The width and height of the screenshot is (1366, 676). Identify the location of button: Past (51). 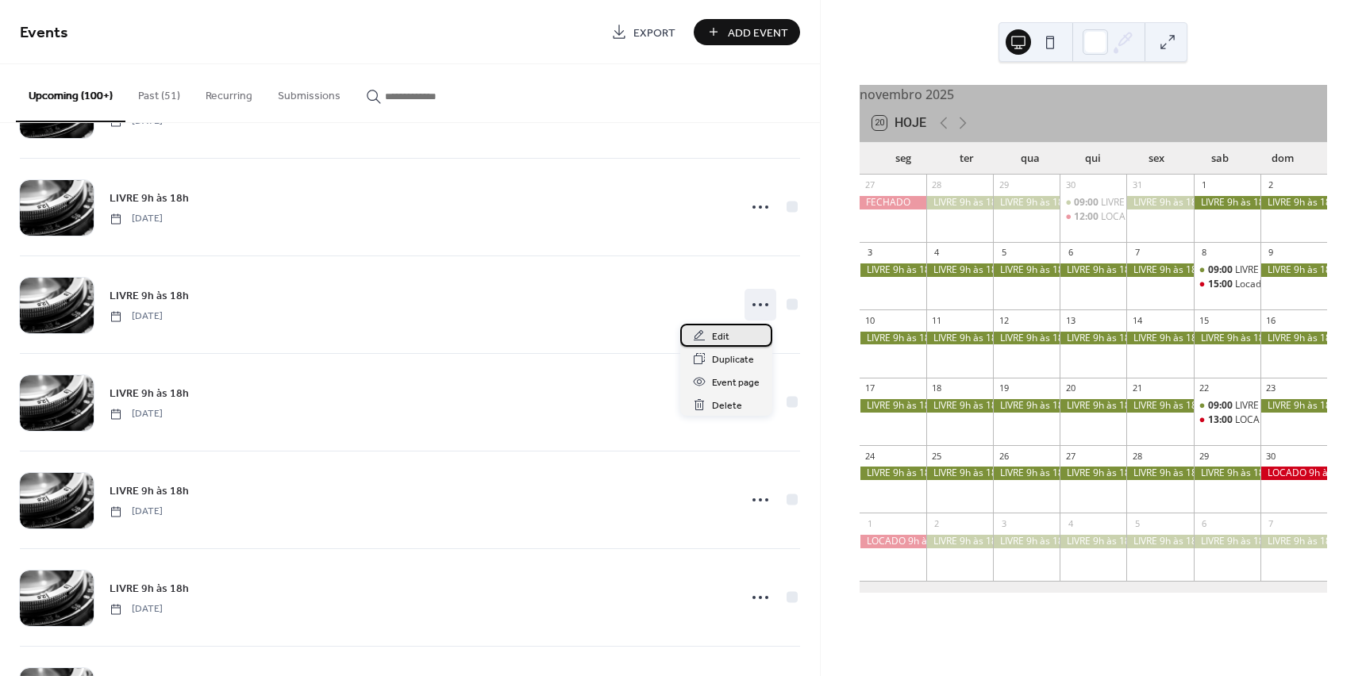
(159, 92).